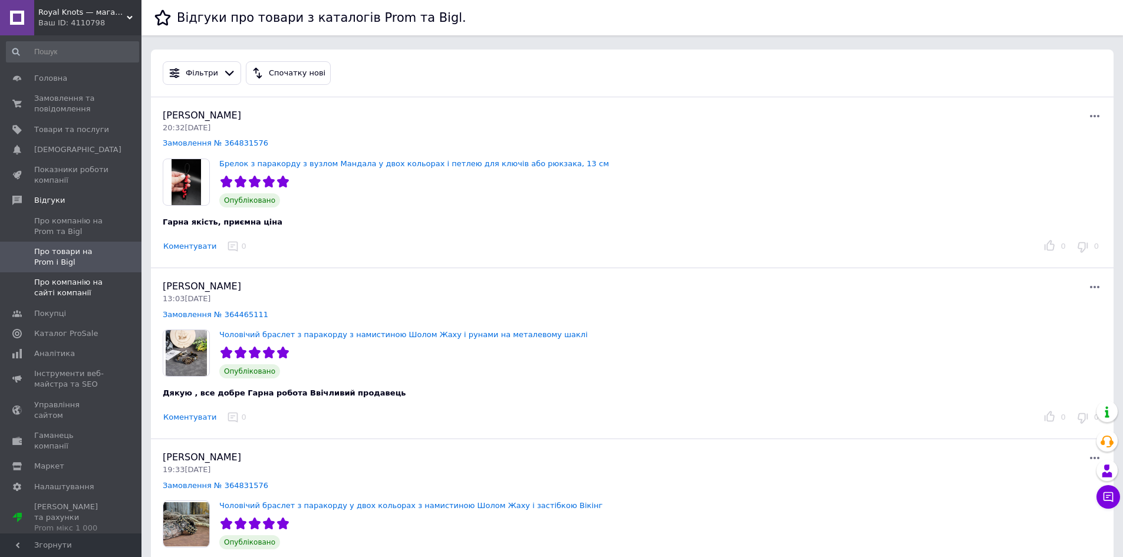  Describe the element at coordinates (66, 334) in the screenshot. I see `span: Каталог ProSale` at that location.